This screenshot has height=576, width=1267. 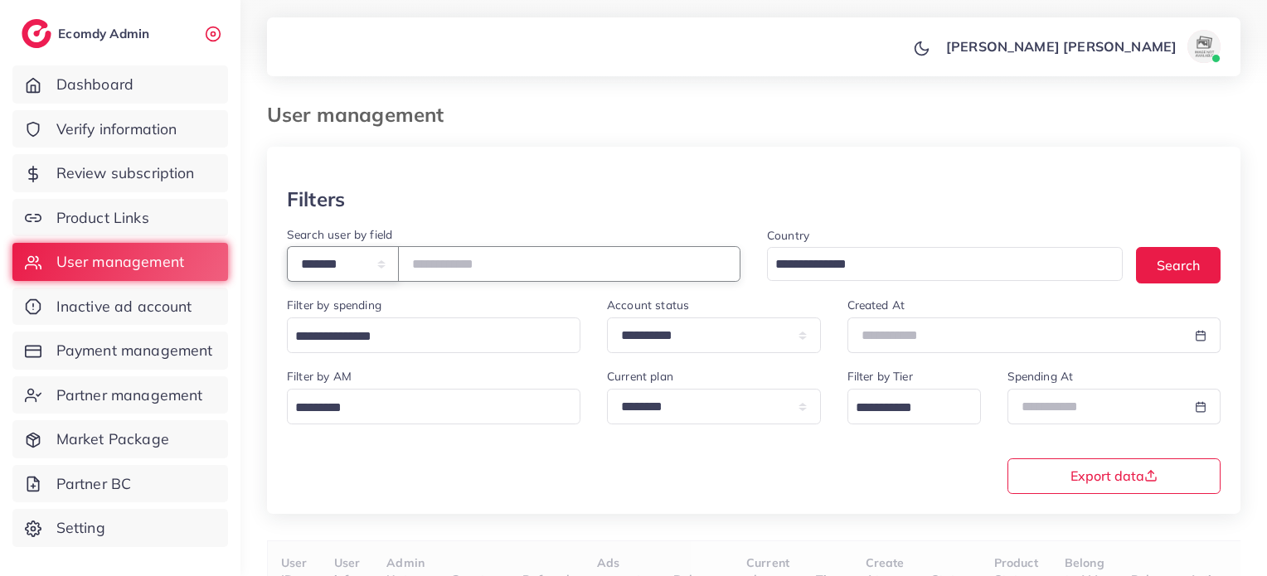 I want to click on span: Product Links, so click(x=103, y=218).